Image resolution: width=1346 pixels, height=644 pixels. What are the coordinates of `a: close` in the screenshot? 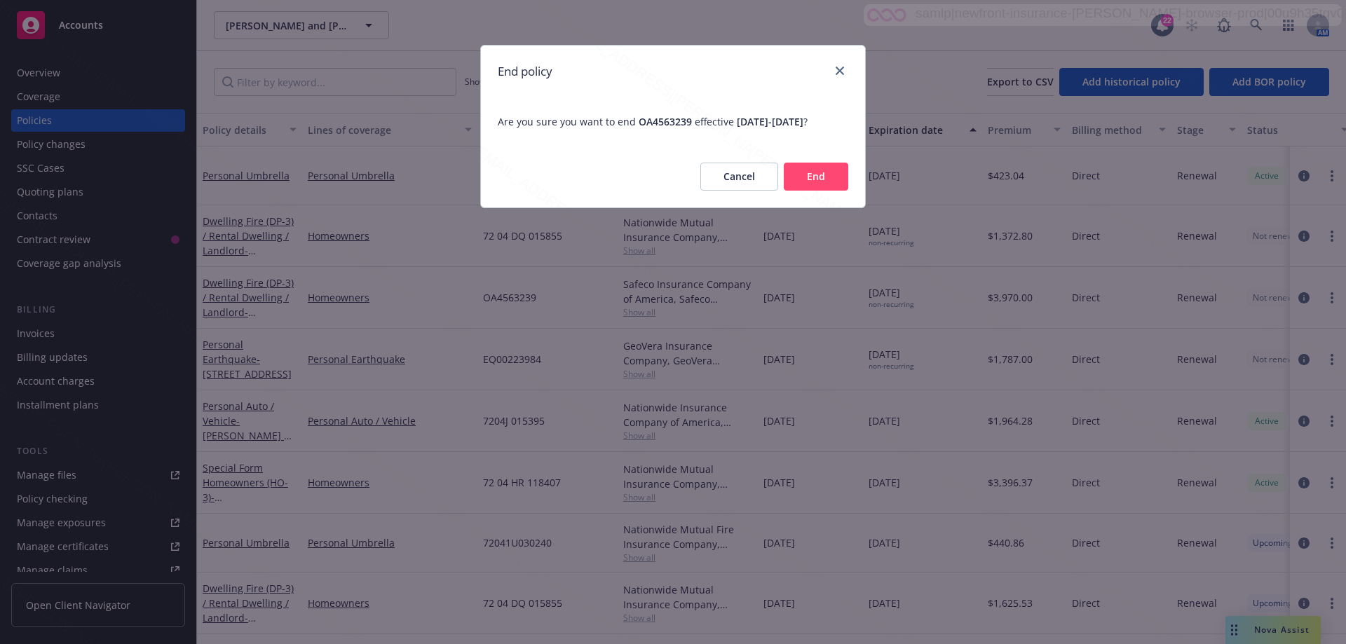 It's located at (840, 71).